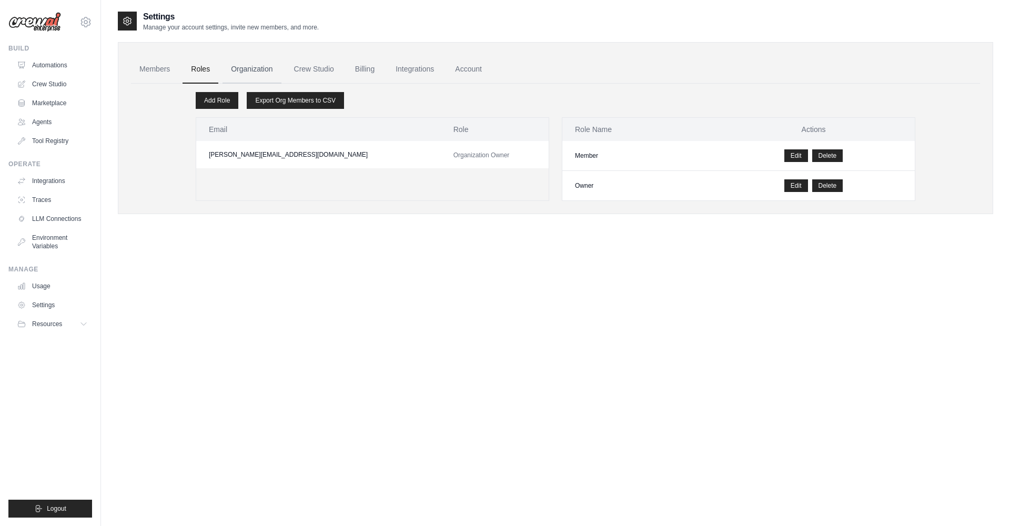  Describe the element at coordinates (50, 509) in the screenshot. I see `button: Logout` at that location.